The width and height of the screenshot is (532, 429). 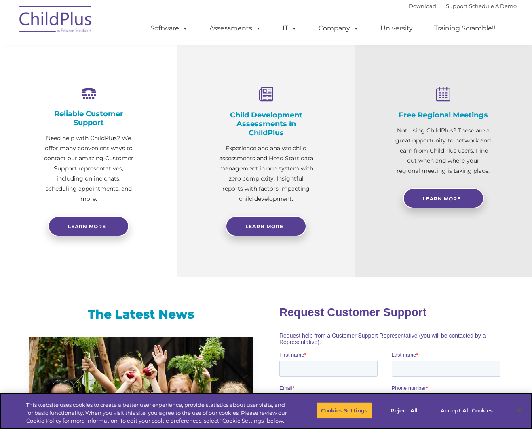 I want to click on a: Software, so click(x=169, y=28).